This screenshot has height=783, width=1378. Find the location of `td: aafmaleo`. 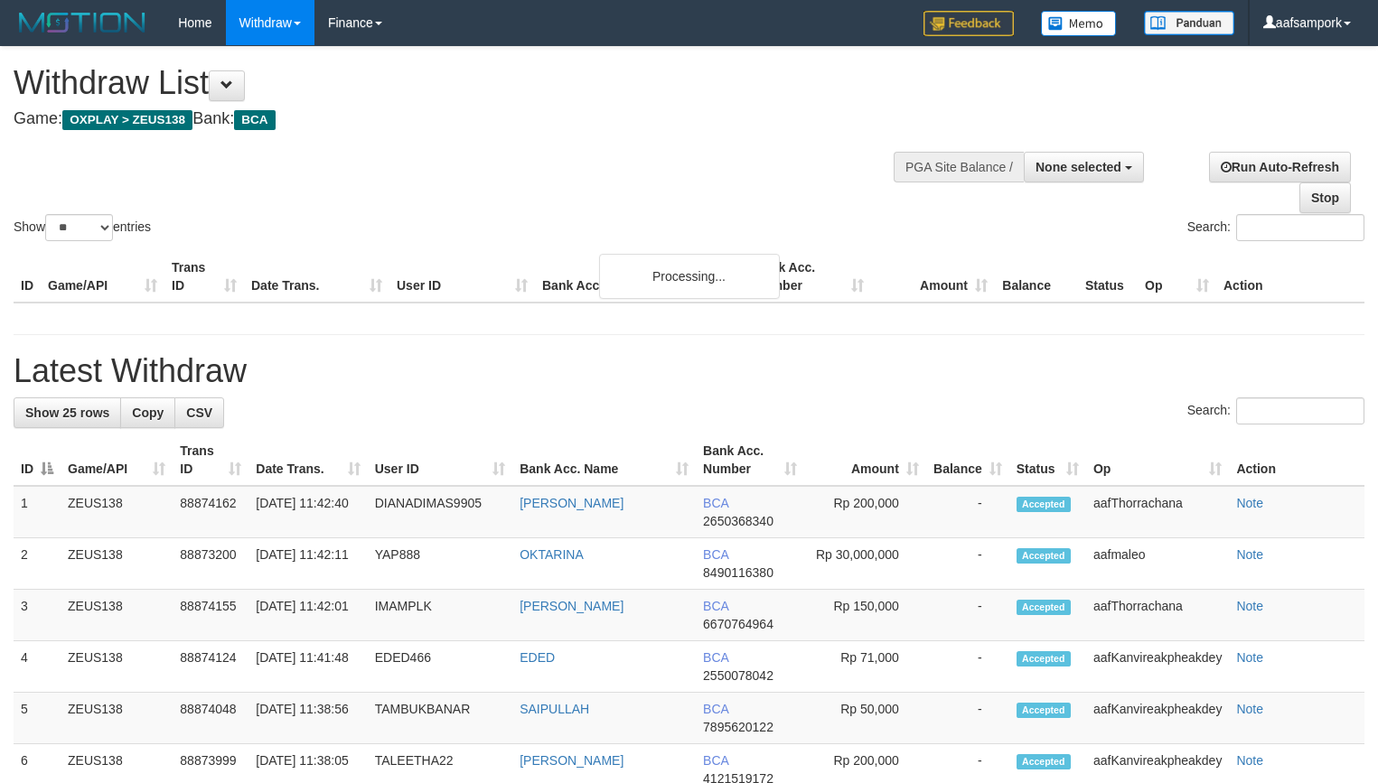

td: aafmaleo is located at coordinates (1157, 564).